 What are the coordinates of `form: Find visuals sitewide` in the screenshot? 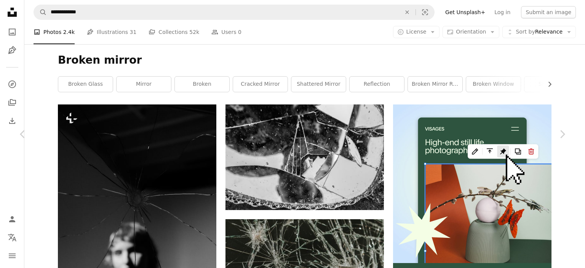 It's located at (234, 12).